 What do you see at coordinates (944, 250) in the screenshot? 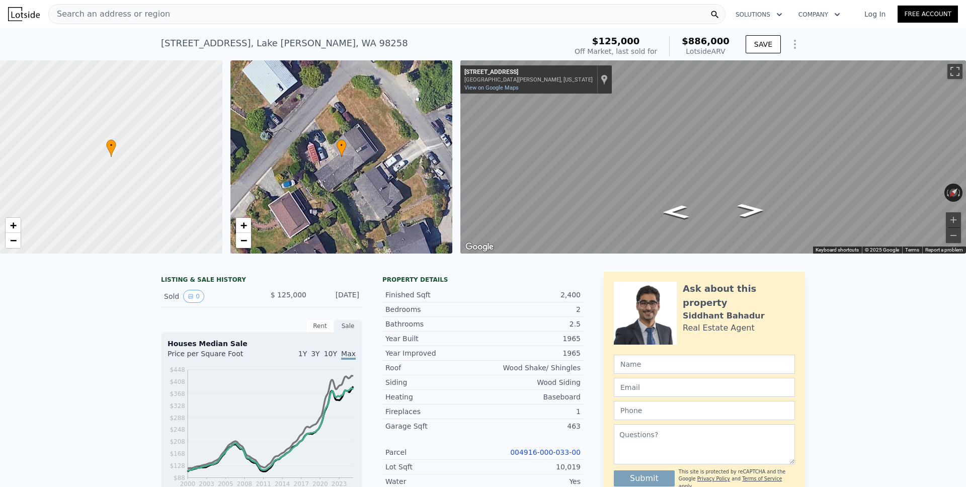
I see `a: Report a problem` at bounding box center [944, 250].